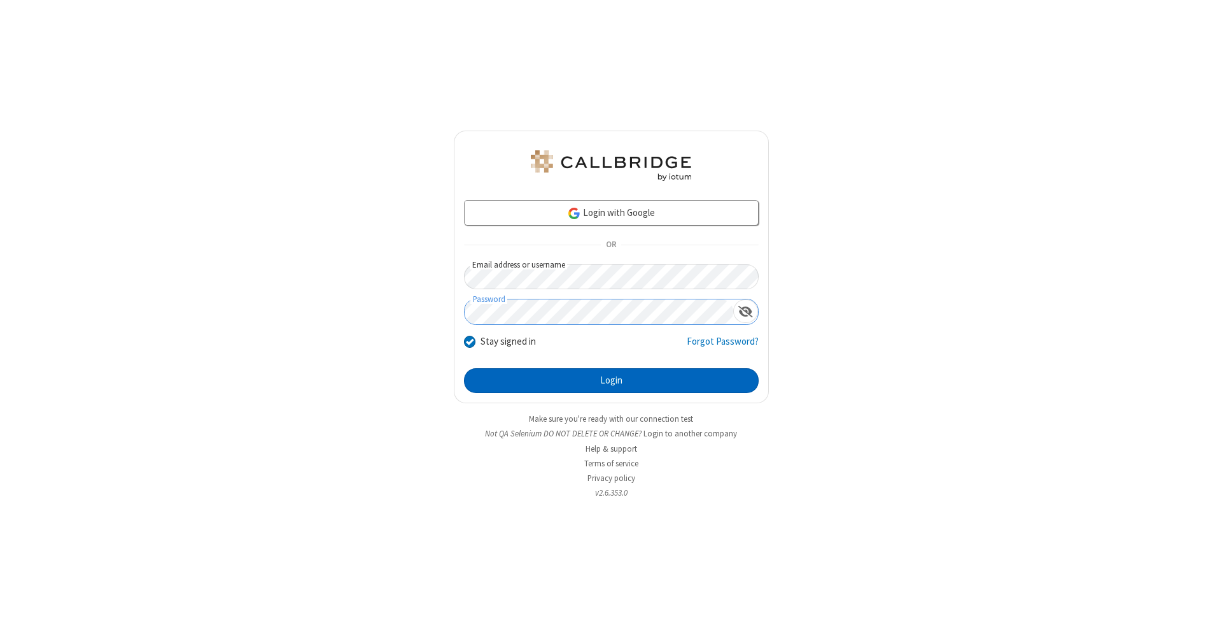 This screenshot has height=639, width=1222. I want to click on span: OR, so click(611, 245).